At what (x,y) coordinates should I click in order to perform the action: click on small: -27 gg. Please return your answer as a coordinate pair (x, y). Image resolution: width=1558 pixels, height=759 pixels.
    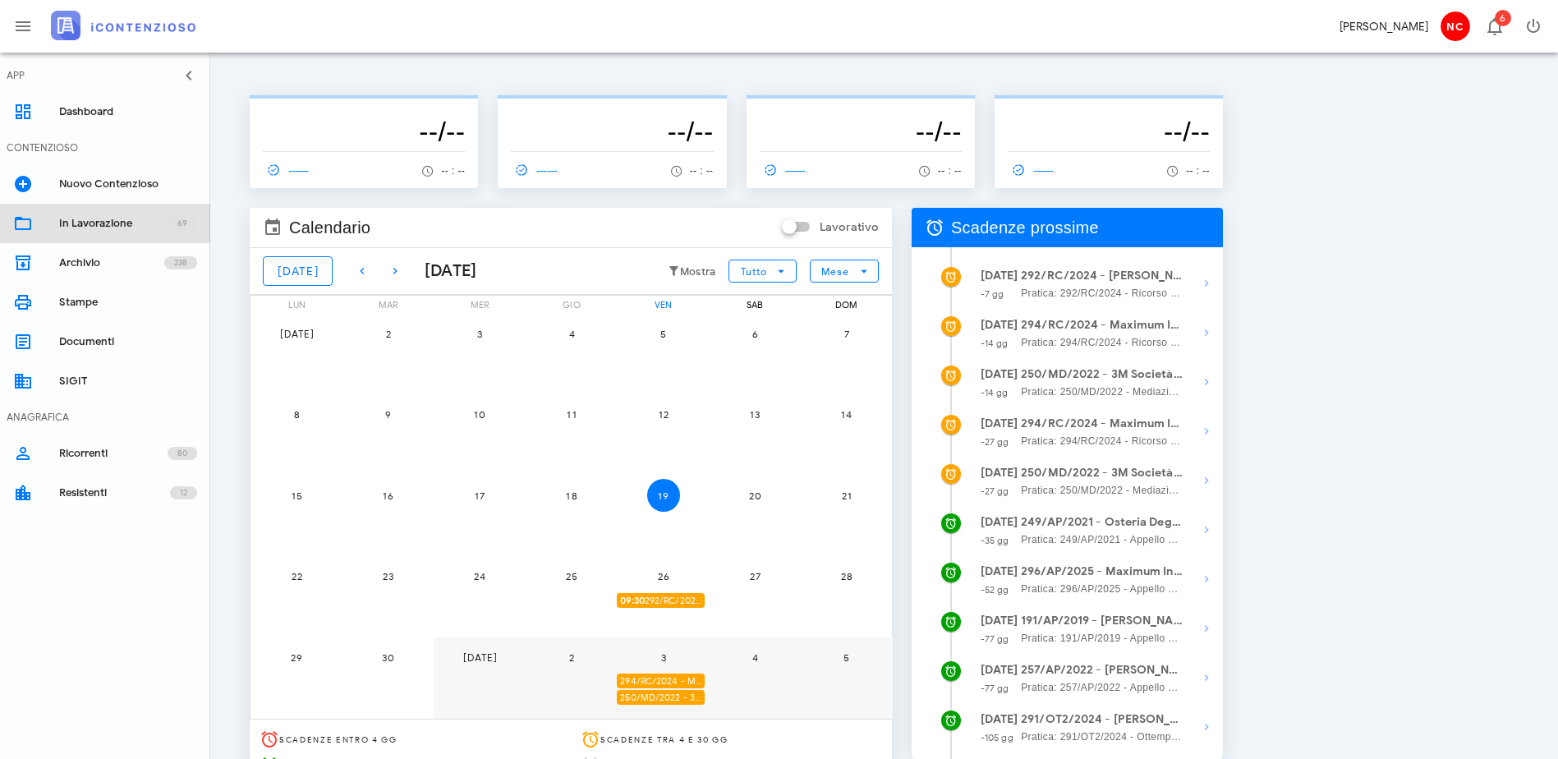
    Looking at the image, I should click on (995, 442).